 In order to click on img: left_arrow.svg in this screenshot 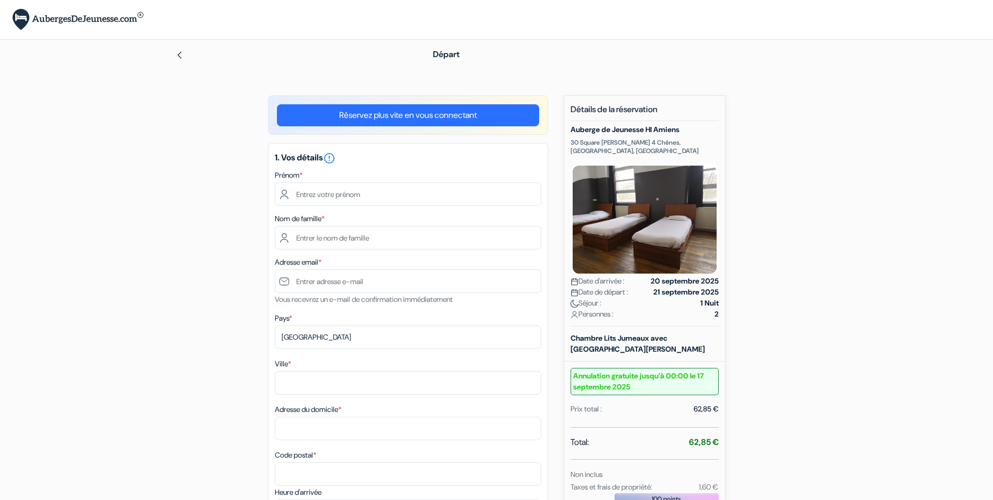, I will do `click(180, 55)`.